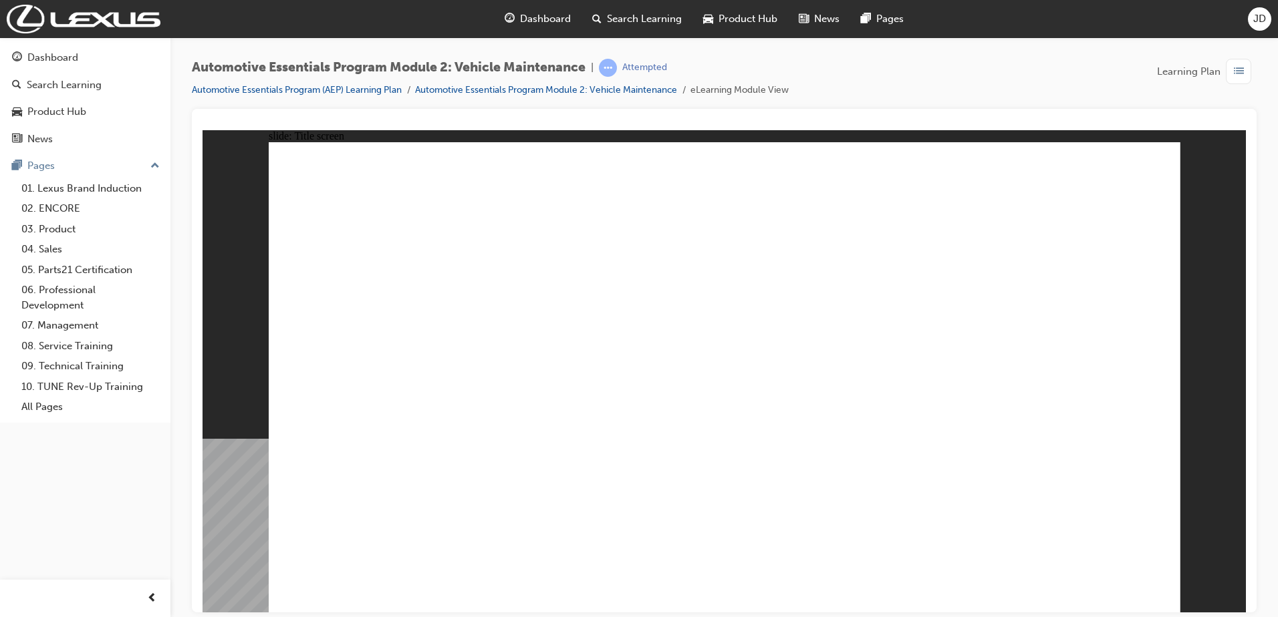 The image size is (1278, 617). What do you see at coordinates (85, 112) in the screenshot?
I see `a: Product Hub` at bounding box center [85, 112].